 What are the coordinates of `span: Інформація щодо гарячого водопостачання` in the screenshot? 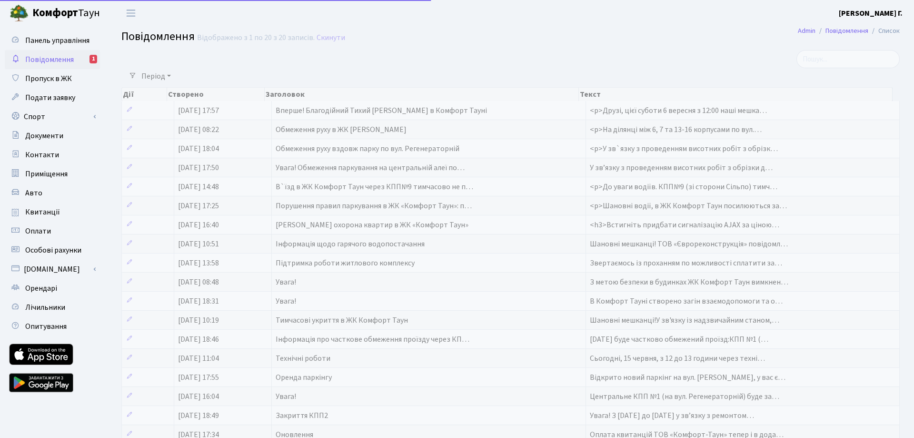 It's located at (350, 244).